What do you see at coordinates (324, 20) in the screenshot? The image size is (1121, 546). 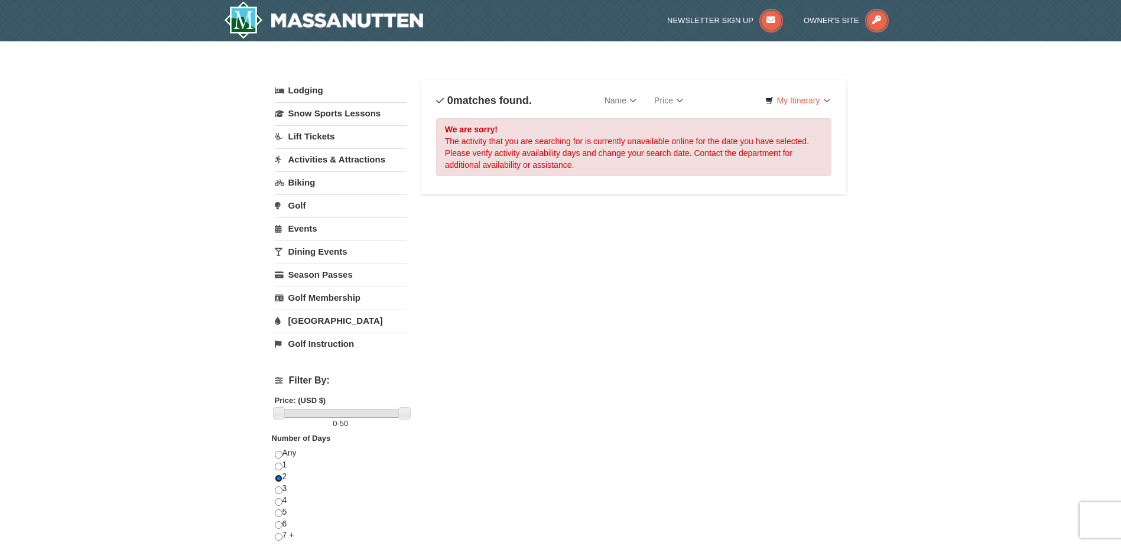 I see `a: Massanutten Resort` at bounding box center [324, 20].